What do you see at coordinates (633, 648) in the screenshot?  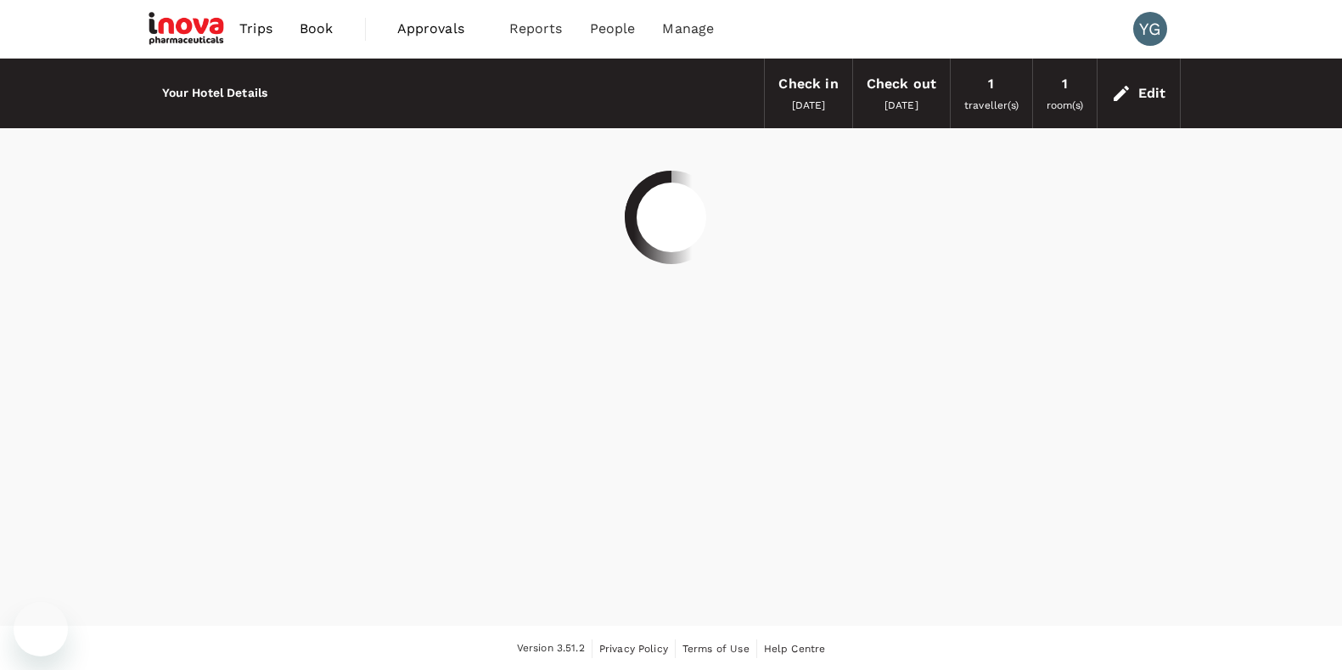 I see `a: Privacy Policy` at bounding box center [633, 648].